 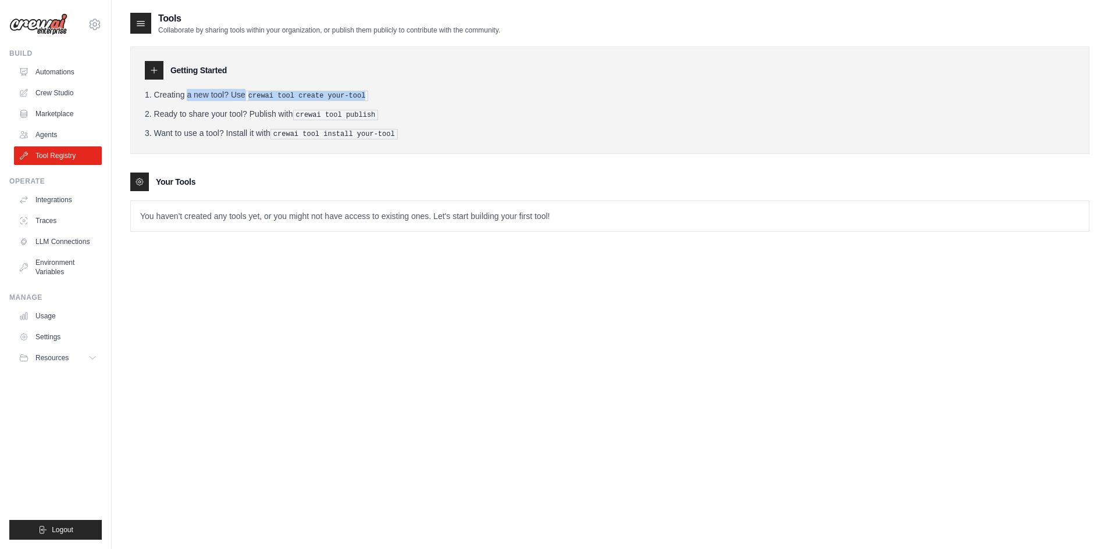 I want to click on a: Environment Variables, so click(x=58, y=267).